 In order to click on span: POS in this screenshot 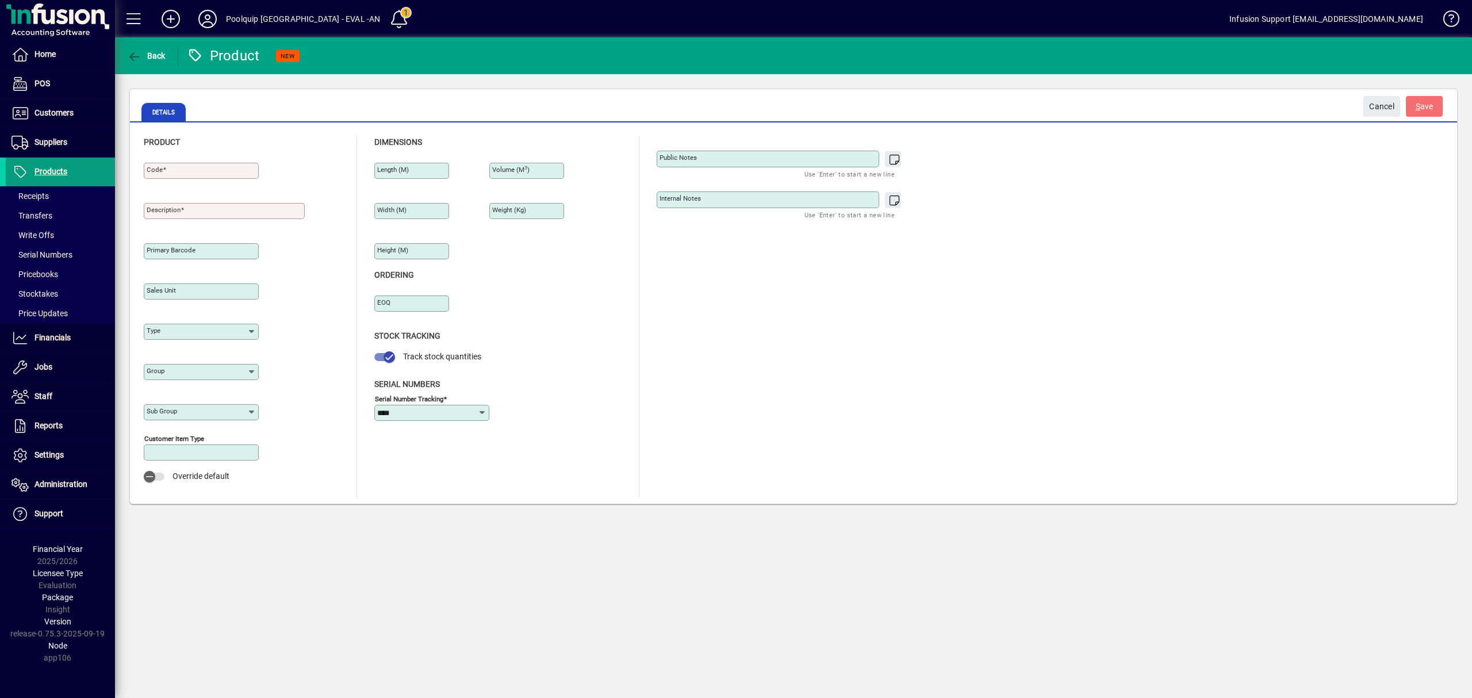, I will do `click(42, 83)`.